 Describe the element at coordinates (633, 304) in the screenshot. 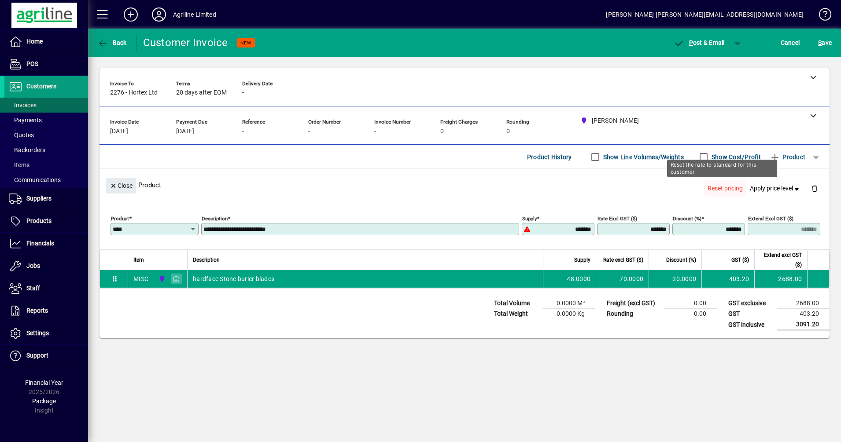

I see `td: Freight (excl GST)` at that location.